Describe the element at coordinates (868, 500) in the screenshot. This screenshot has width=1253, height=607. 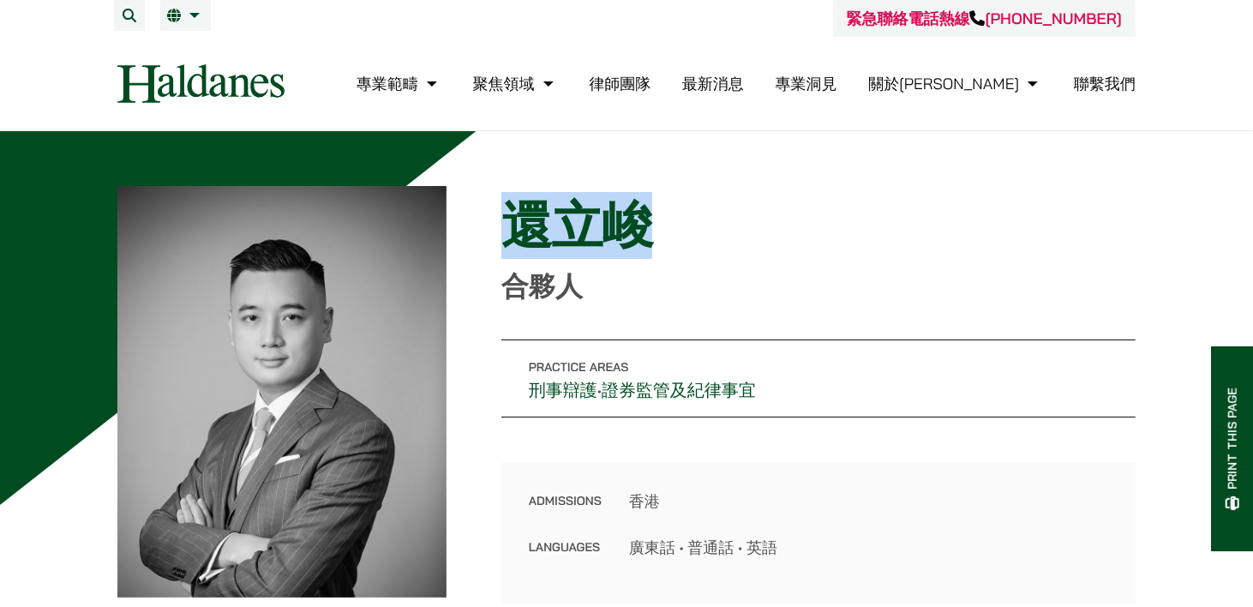
I see `dd: 香港` at that location.